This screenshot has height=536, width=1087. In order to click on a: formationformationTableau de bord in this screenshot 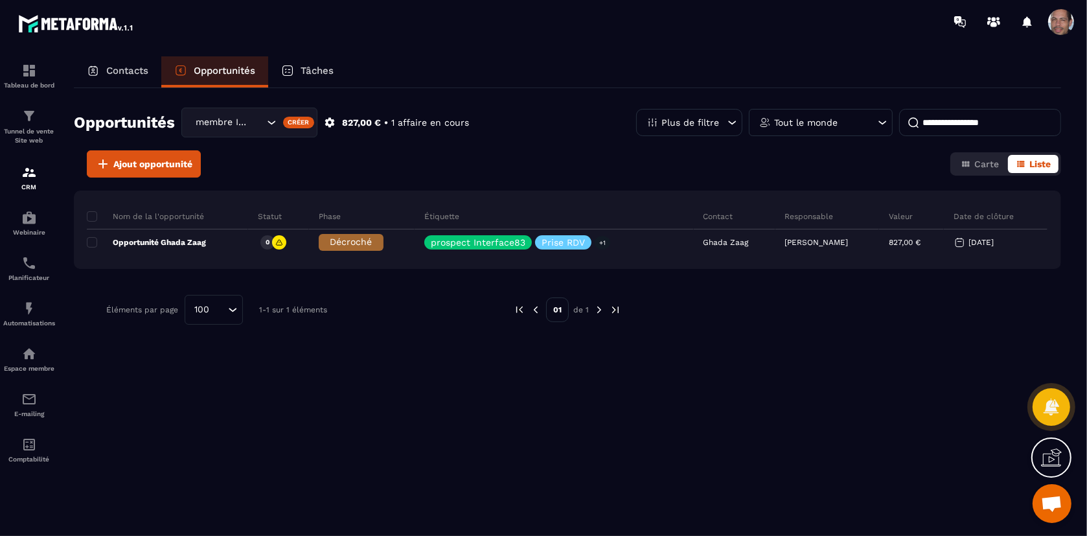, I will do `click(29, 76)`.